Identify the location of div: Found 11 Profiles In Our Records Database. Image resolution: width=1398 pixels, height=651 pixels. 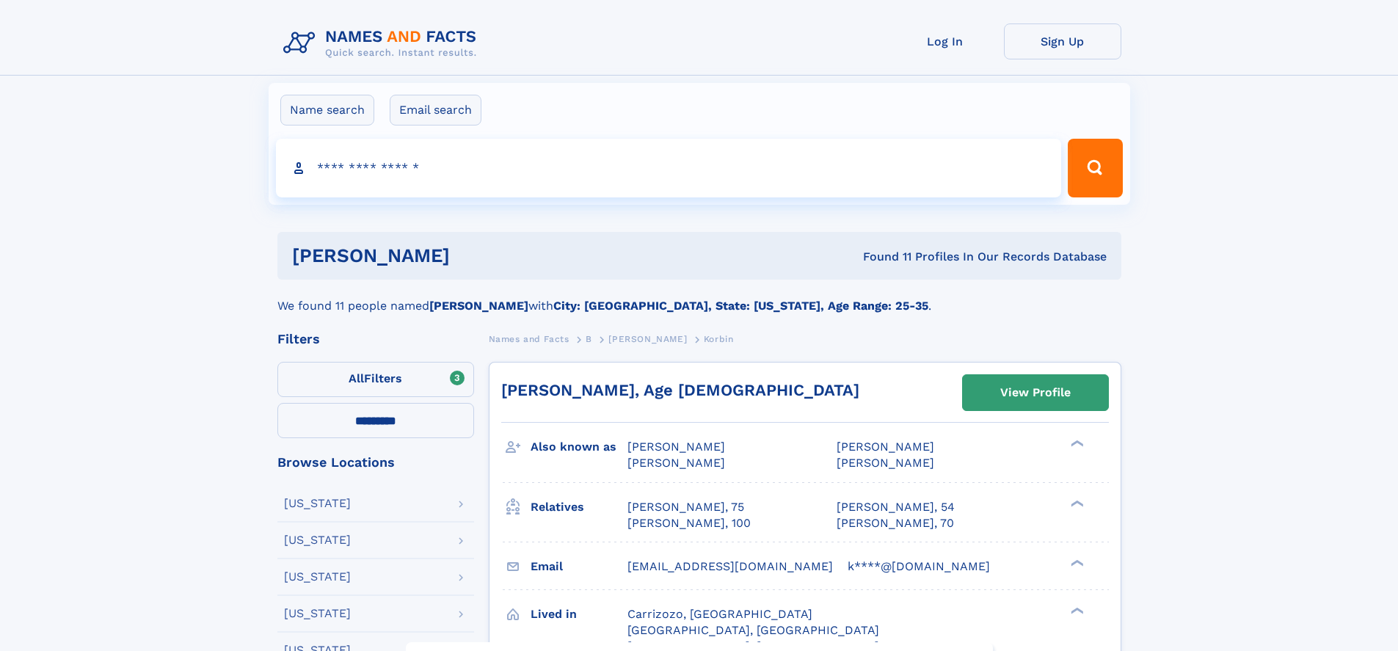
(881, 257).